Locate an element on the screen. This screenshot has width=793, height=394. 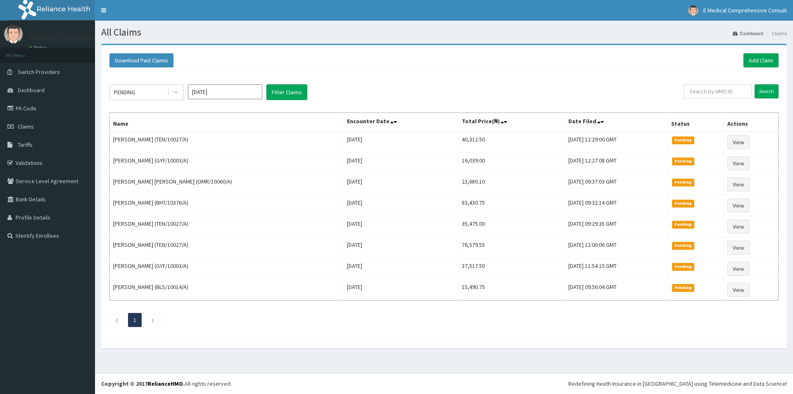
th: Status is located at coordinates (695, 122).